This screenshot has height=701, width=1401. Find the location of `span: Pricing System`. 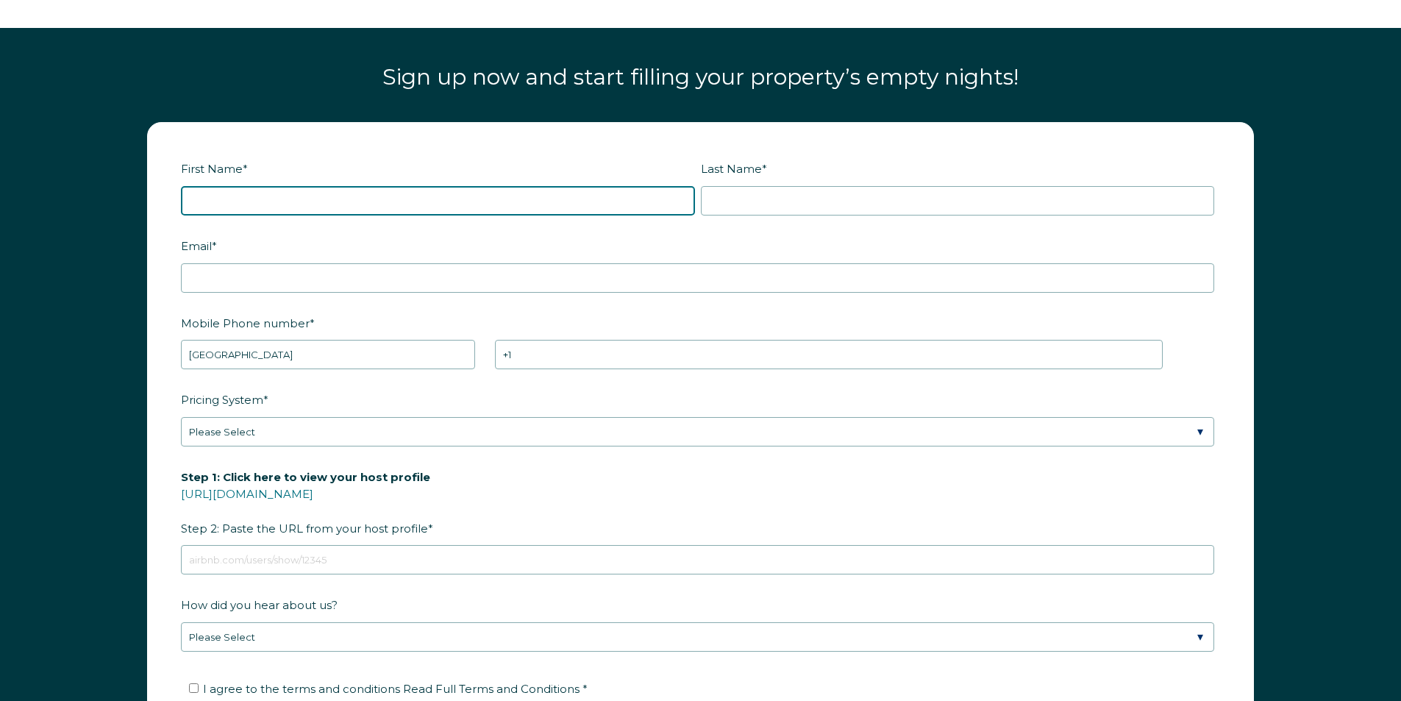

span: Pricing System is located at coordinates (222, 399).